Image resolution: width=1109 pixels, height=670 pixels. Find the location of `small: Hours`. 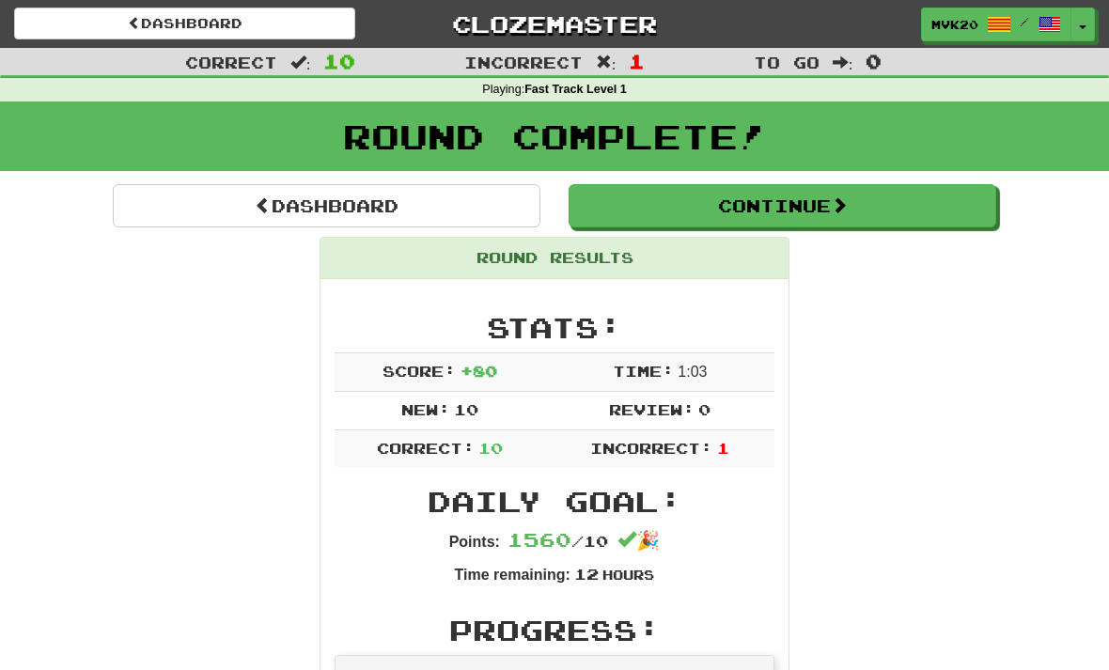

small: Hours is located at coordinates (628, 574).